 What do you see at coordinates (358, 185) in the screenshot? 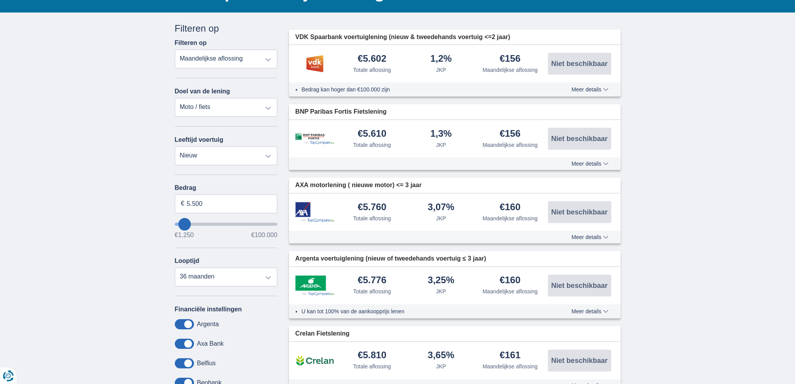
I see `span: AXA motorlening ( nieuwe motor) <= 3 jaar` at bounding box center [358, 185].